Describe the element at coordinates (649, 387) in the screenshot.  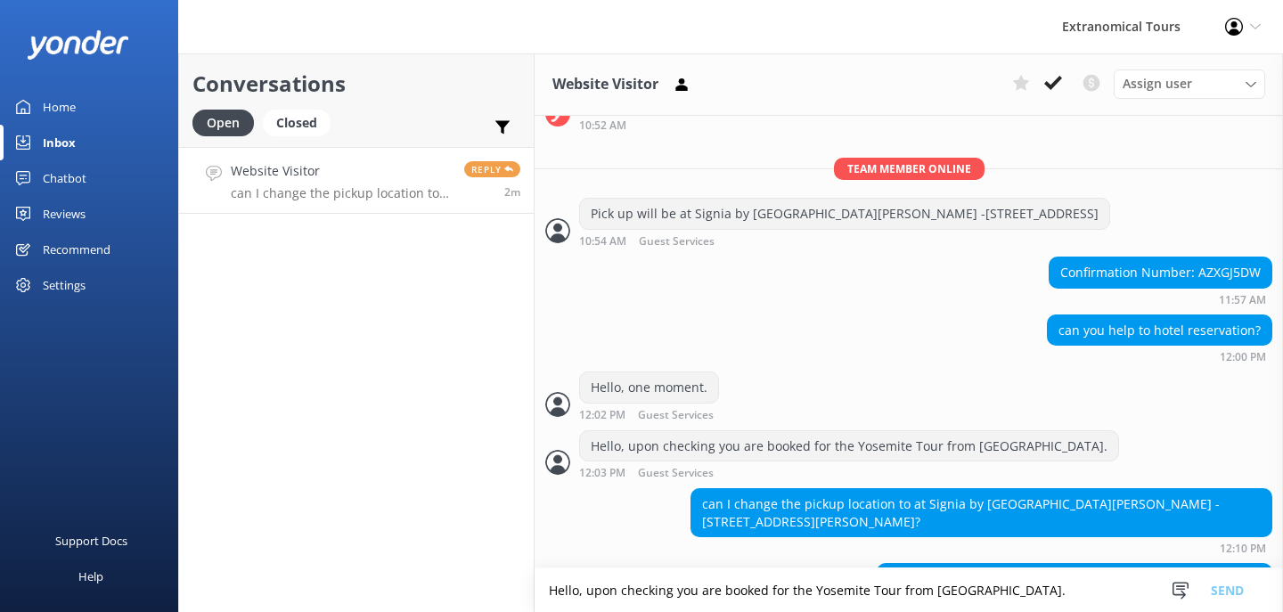
I see `div: Hello, one moment.` at that location.